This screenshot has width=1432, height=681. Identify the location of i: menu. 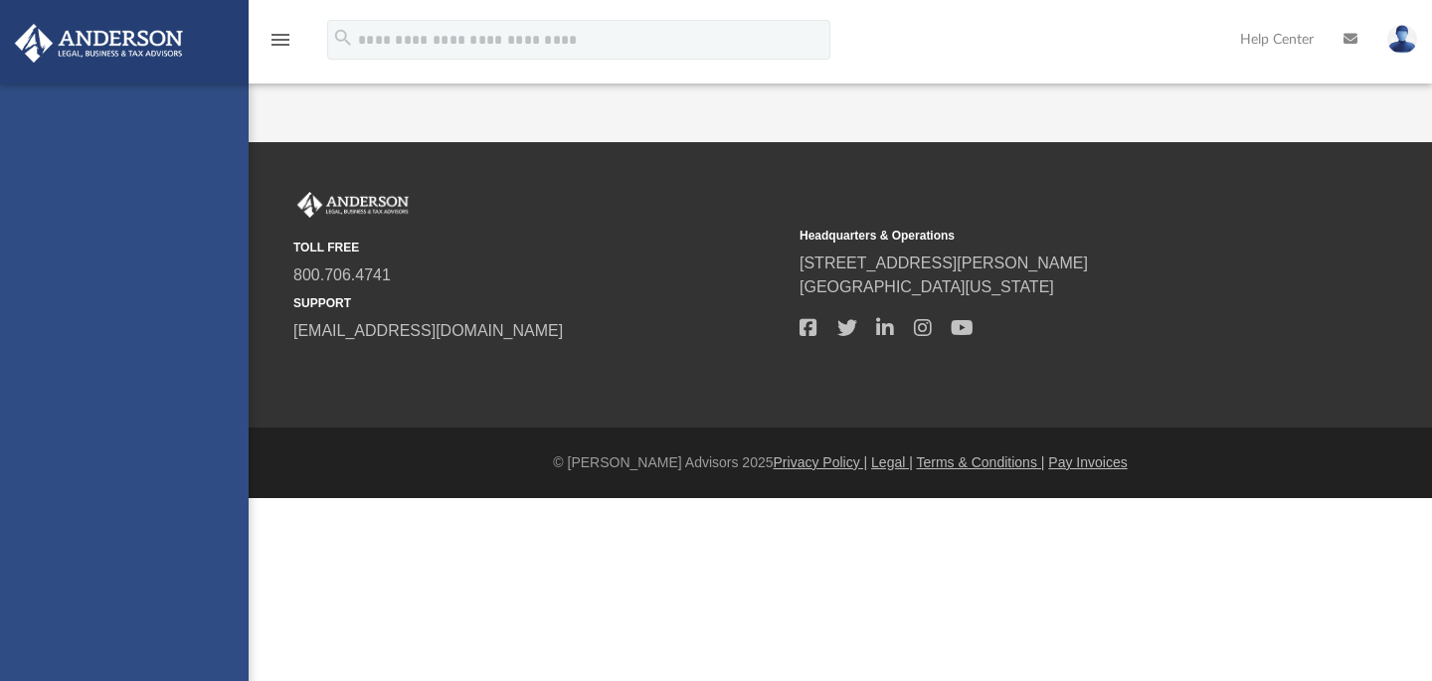
(281, 40).